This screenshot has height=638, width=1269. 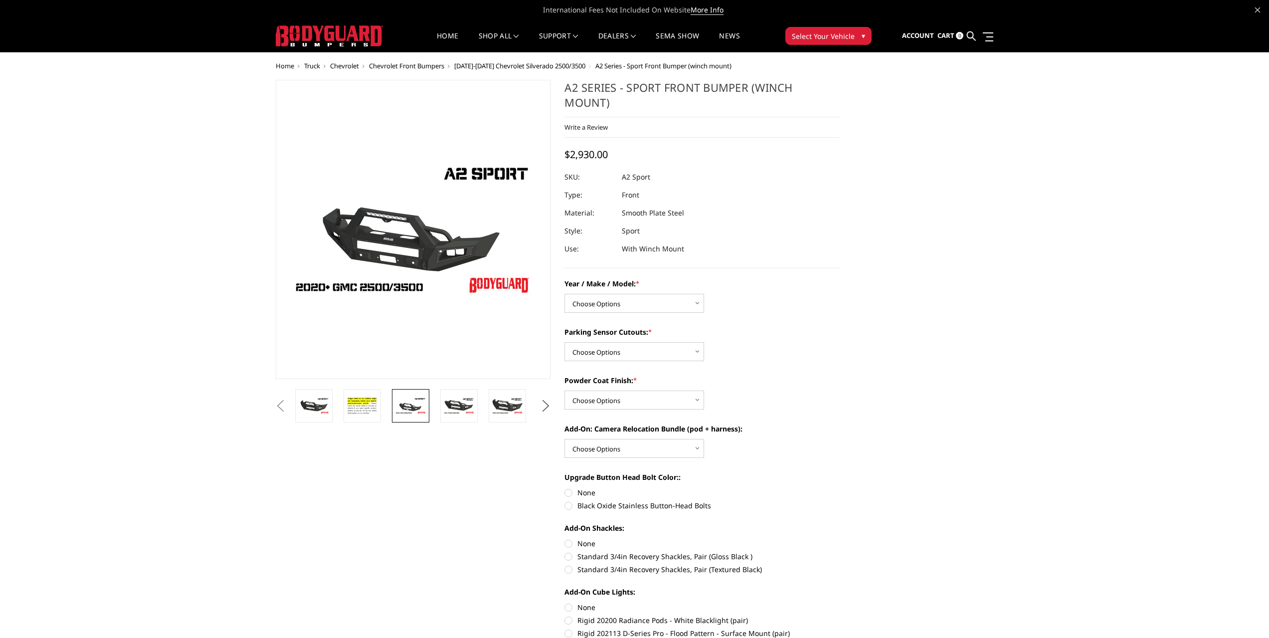 I want to click on dd: Front, so click(x=630, y=195).